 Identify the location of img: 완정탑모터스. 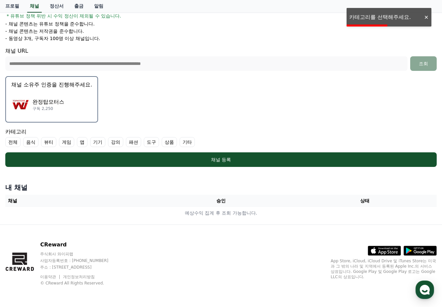
(21, 105).